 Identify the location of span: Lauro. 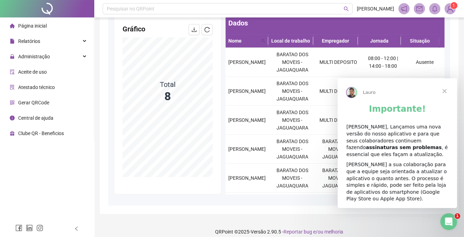
(31, 14).